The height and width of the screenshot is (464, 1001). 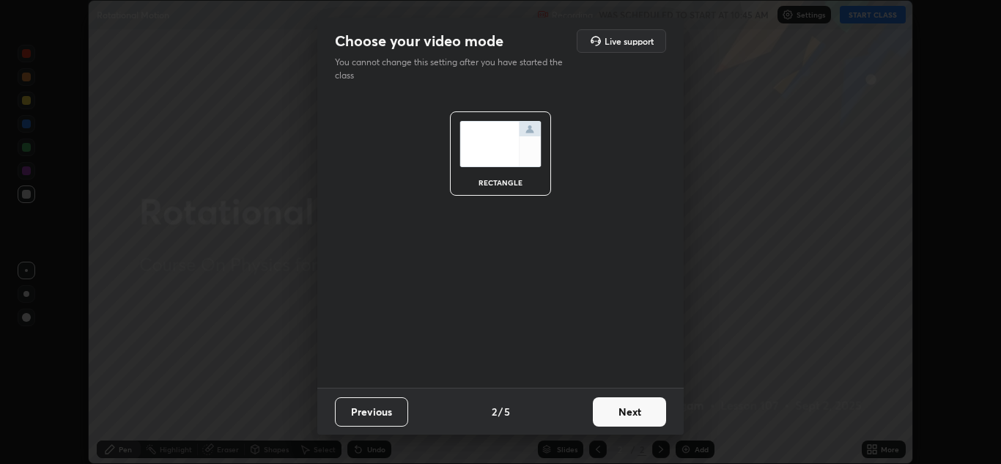 What do you see at coordinates (454, 69) in the screenshot?
I see `p: You cannot change this setting after you have started the class` at bounding box center [454, 69].